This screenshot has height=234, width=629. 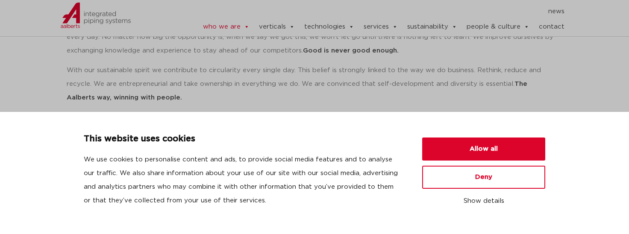 I want to click on p: More than 3500 mission critical employees are persistent to offer the best integrated piping syst..., so click(x=311, y=37).